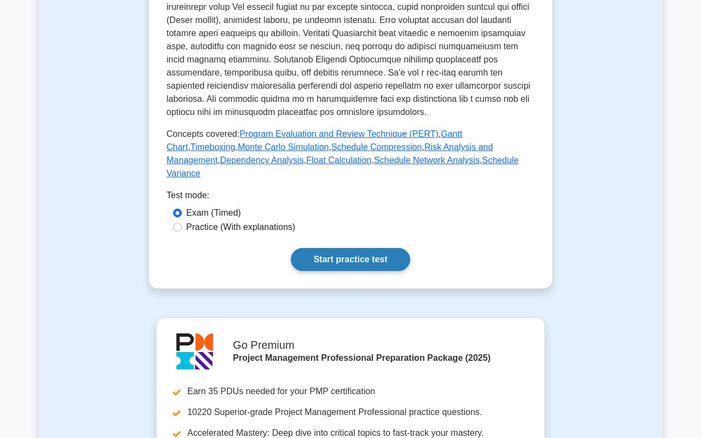  I want to click on p: Concepts covered: , , , , , , , , ,, so click(350, 154).